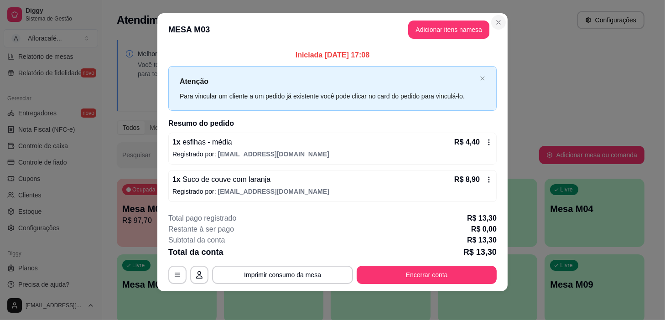 The image size is (665, 320). What do you see at coordinates (498, 22) in the screenshot?
I see `button: Close` at bounding box center [498, 22].